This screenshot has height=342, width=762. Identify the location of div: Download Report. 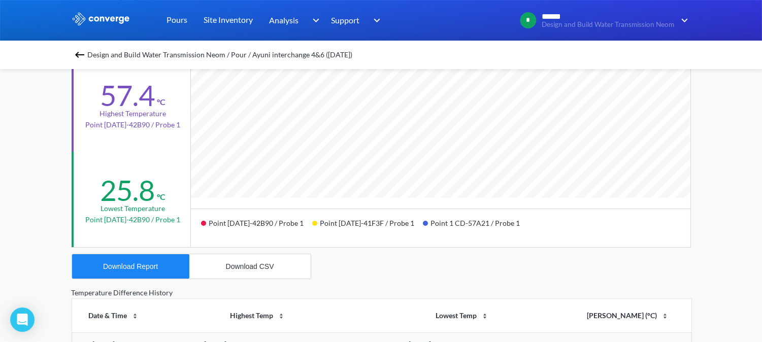
(130, 267).